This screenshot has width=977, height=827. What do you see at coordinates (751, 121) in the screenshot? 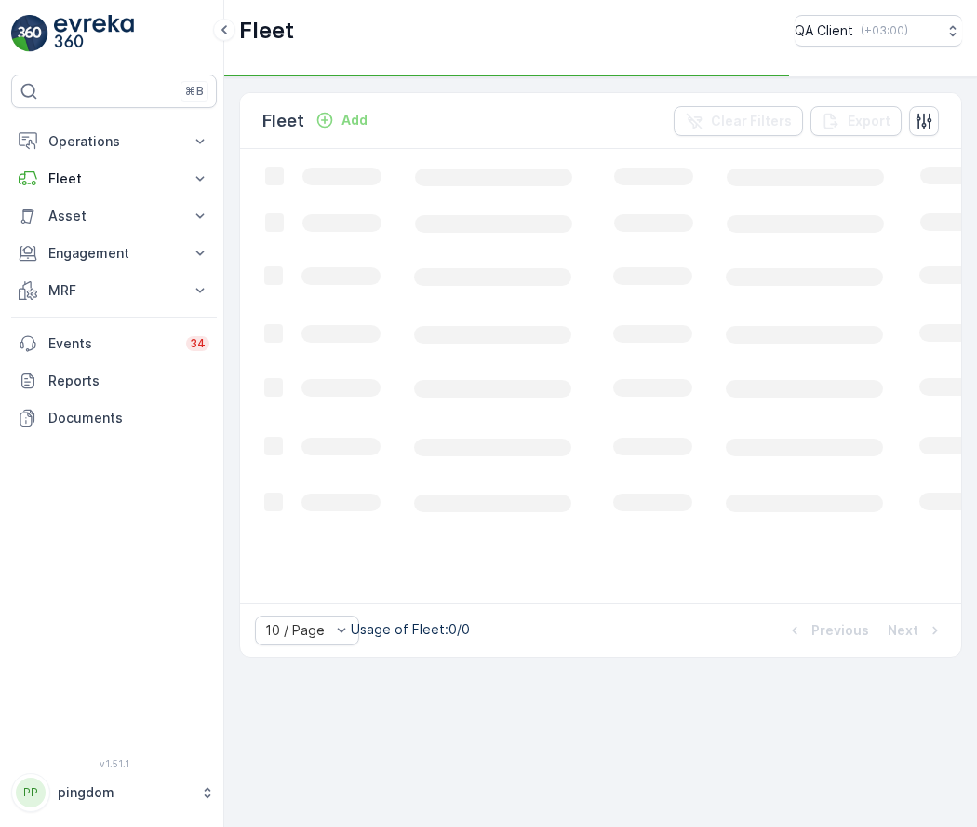
I see `p: Clear Filters` at bounding box center [751, 121].